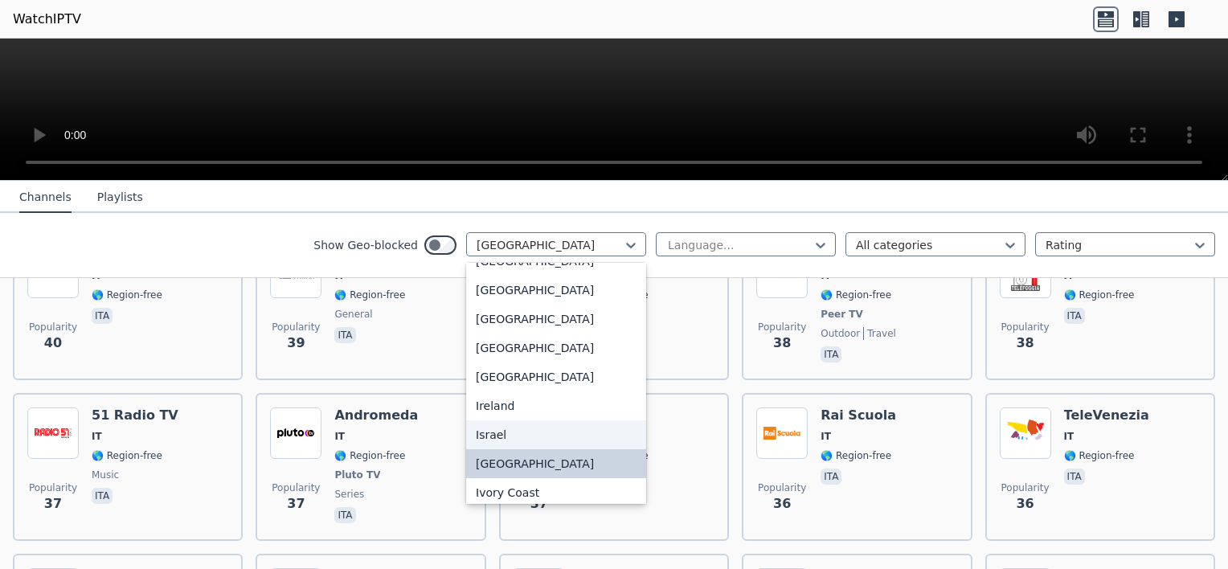 The image size is (1228, 569). What do you see at coordinates (53, 343) in the screenshot?
I see `span: 40` at bounding box center [53, 343].